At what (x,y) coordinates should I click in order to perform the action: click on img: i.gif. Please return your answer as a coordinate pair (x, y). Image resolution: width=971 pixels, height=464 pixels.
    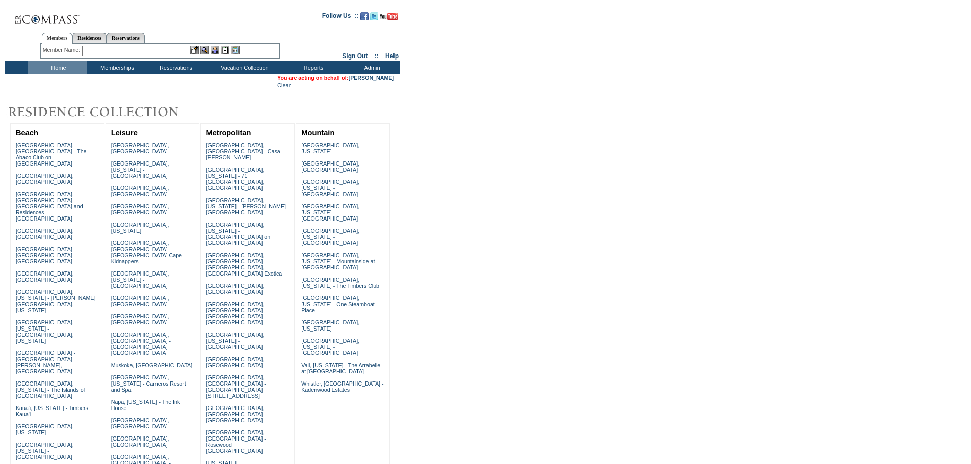
    Looking at the image, I should click on (9, 15).